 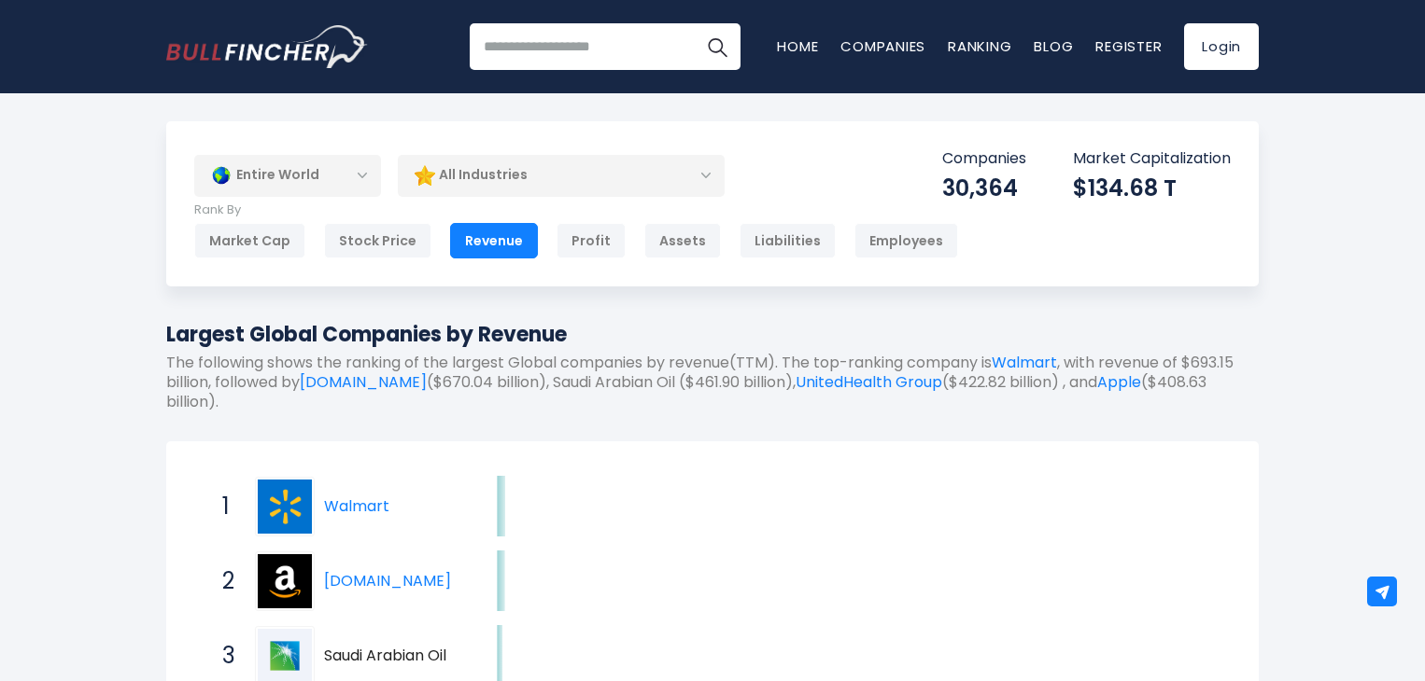 I want to click on img: Walmart, so click(x=285, y=507).